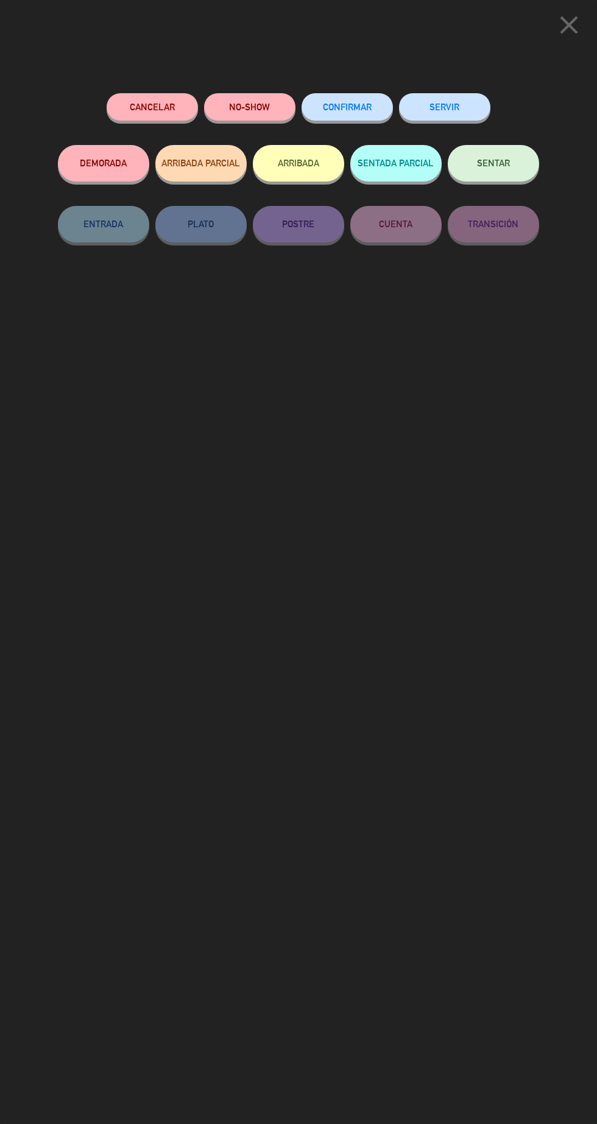 The width and height of the screenshot is (597, 1124). What do you see at coordinates (298, 224) in the screenshot?
I see `button: POSTRE` at bounding box center [298, 224].